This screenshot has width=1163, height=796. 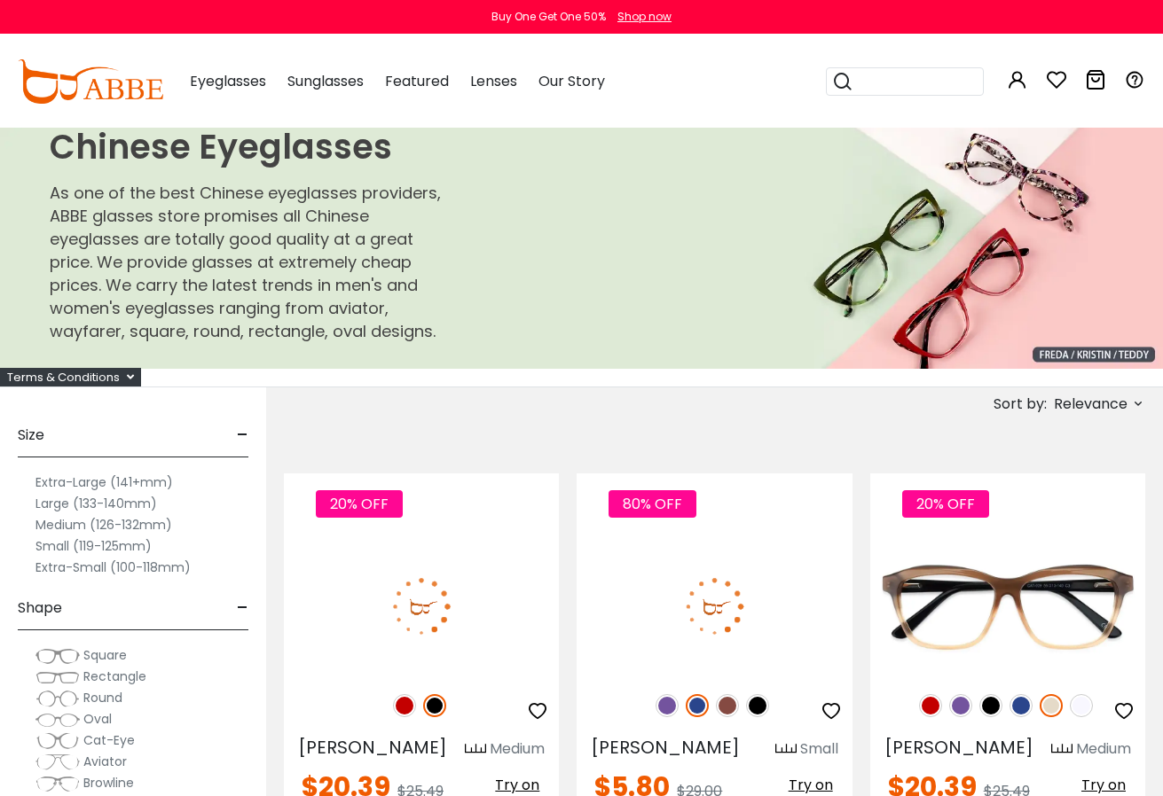 What do you see at coordinates (31, 435) in the screenshot?
I see `span: Size` at bounding box center [31, 435].